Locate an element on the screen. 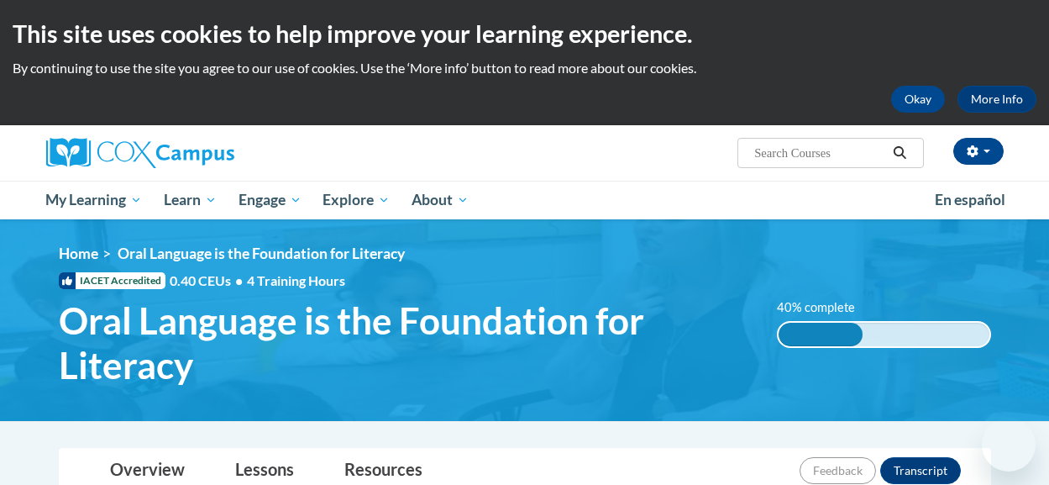 This screenshot has height=485, width=1049. a: Engage is located at coordinates (270, 200).